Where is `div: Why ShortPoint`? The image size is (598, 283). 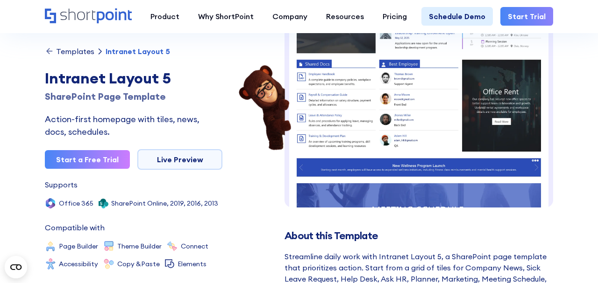
div: Why ShortPoint is located at coordinates (226, 16).